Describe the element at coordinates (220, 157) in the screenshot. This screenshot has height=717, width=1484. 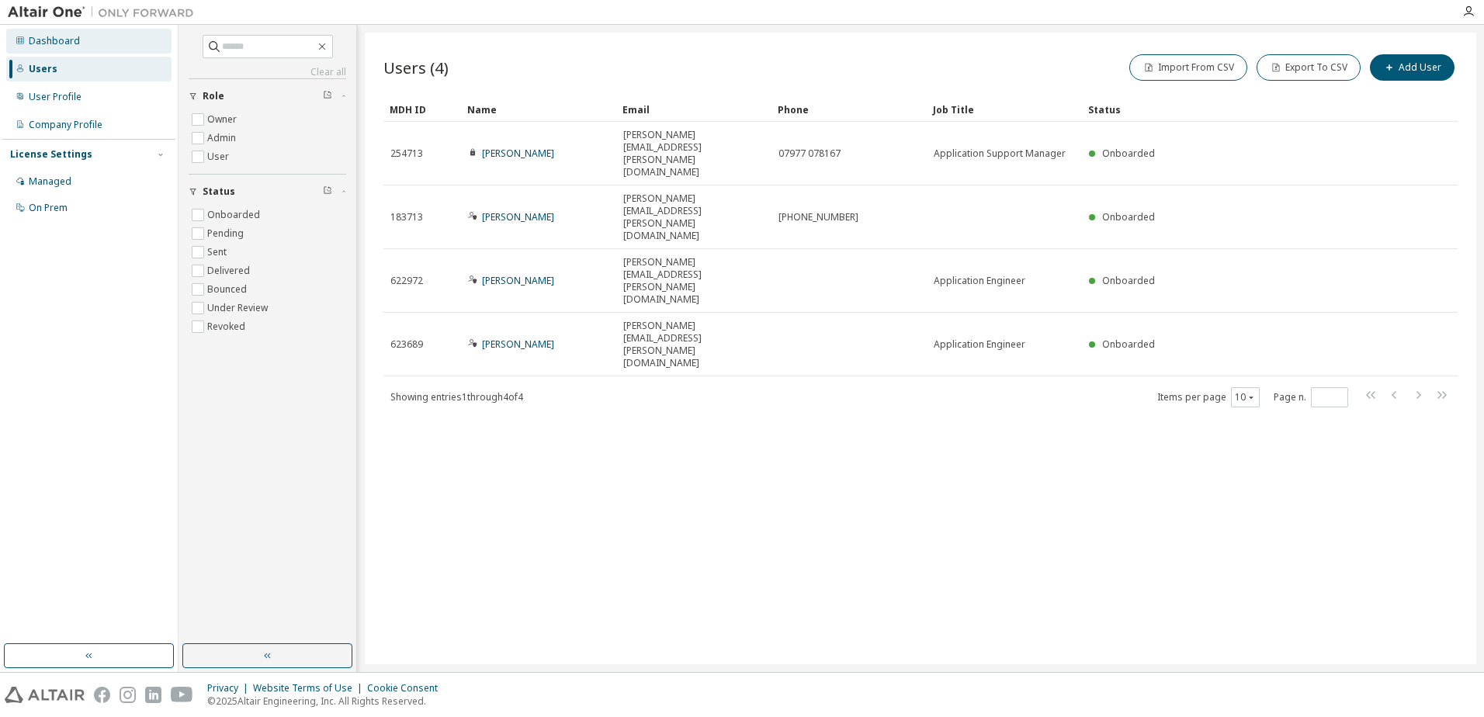
I see `label: User` at that location.